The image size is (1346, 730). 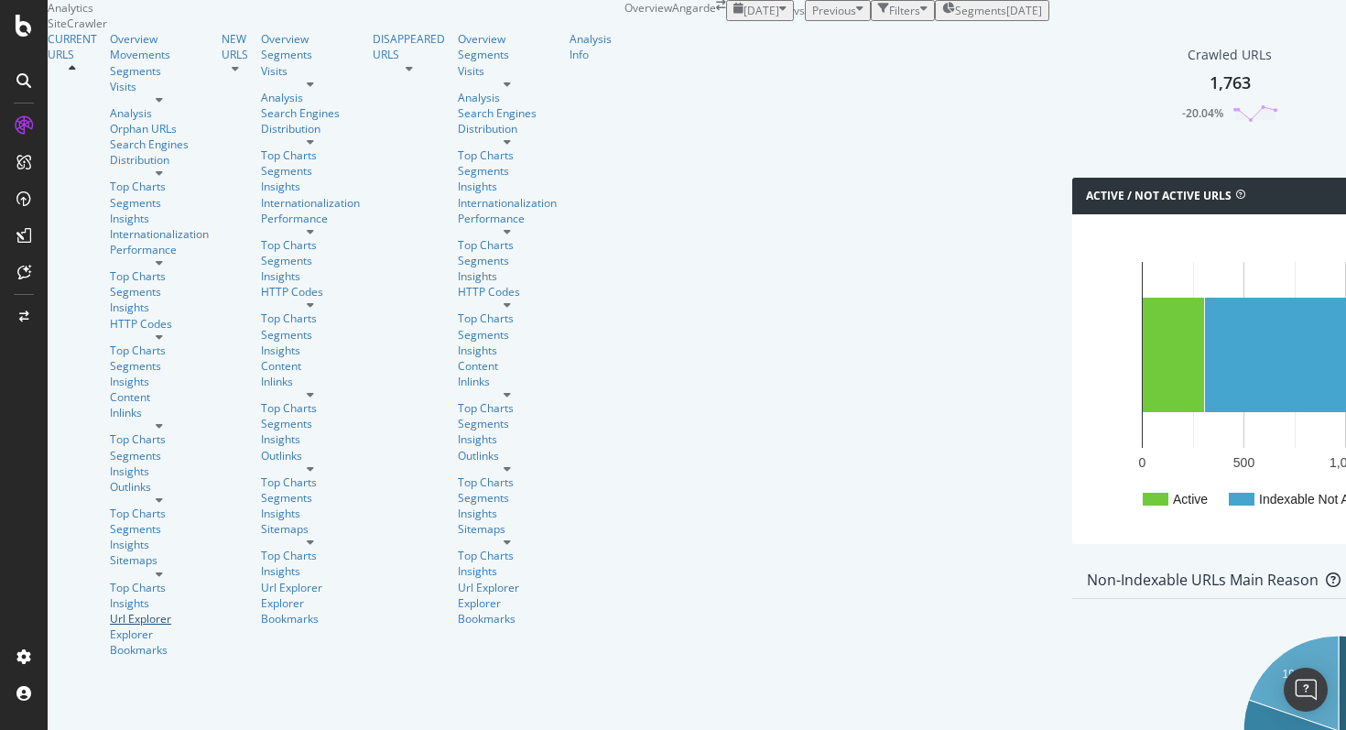 What do you see at coordinates (507, 365) in the screenshot?
I see `div: Content` at bounding box center [507, 365].